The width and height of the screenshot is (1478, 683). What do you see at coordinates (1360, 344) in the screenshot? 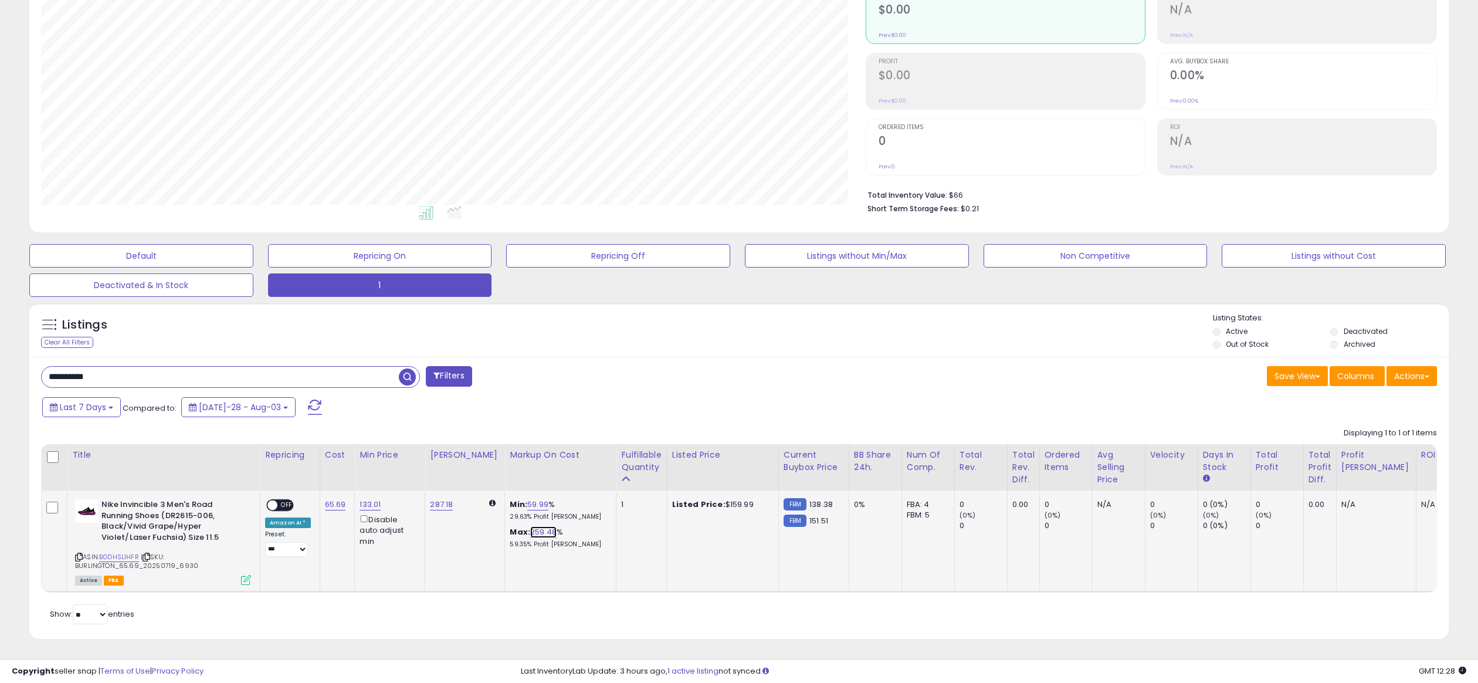
I see `label: Archived` at bounding box center [1360, 344].